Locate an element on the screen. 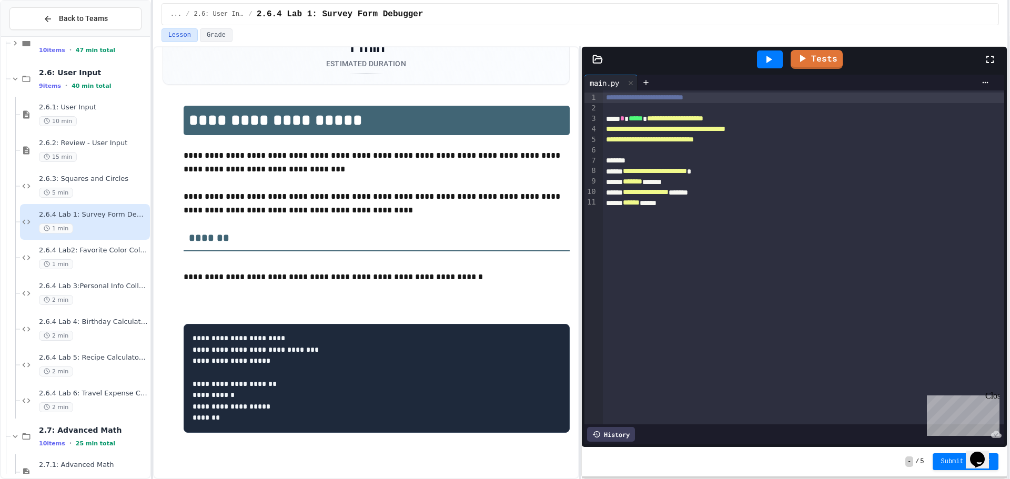 This screenshot has width=1010, height=479. div: 8 is located at coordinates (591, 171).